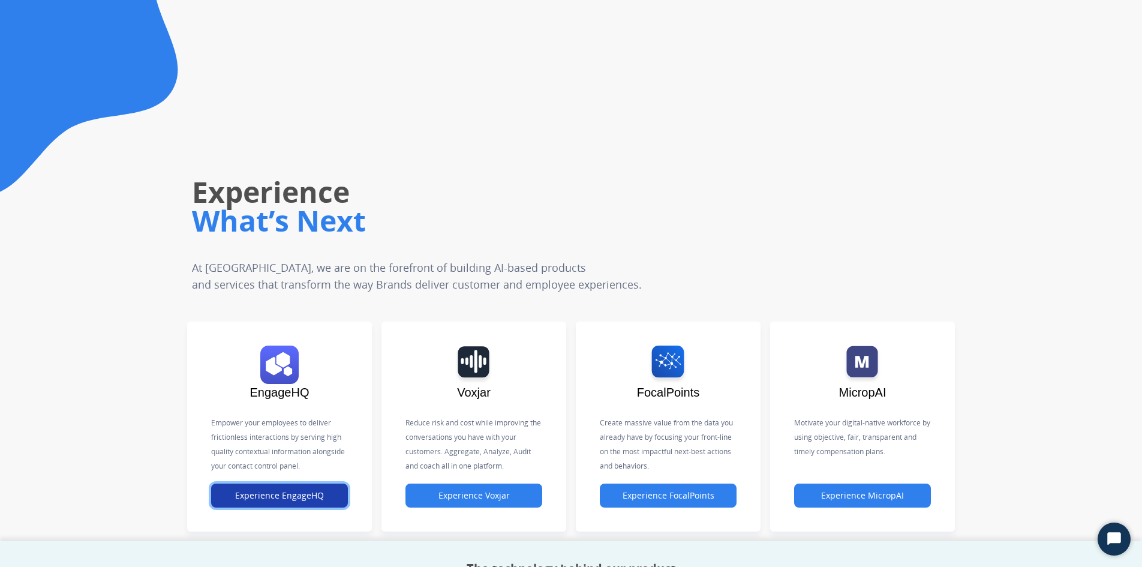  Describe the element at coordinates (862, 437) in the screenshot. I see `p: Motivate your digital-native workforce by using objective, fair, transparent and timely compensat...` at that location.